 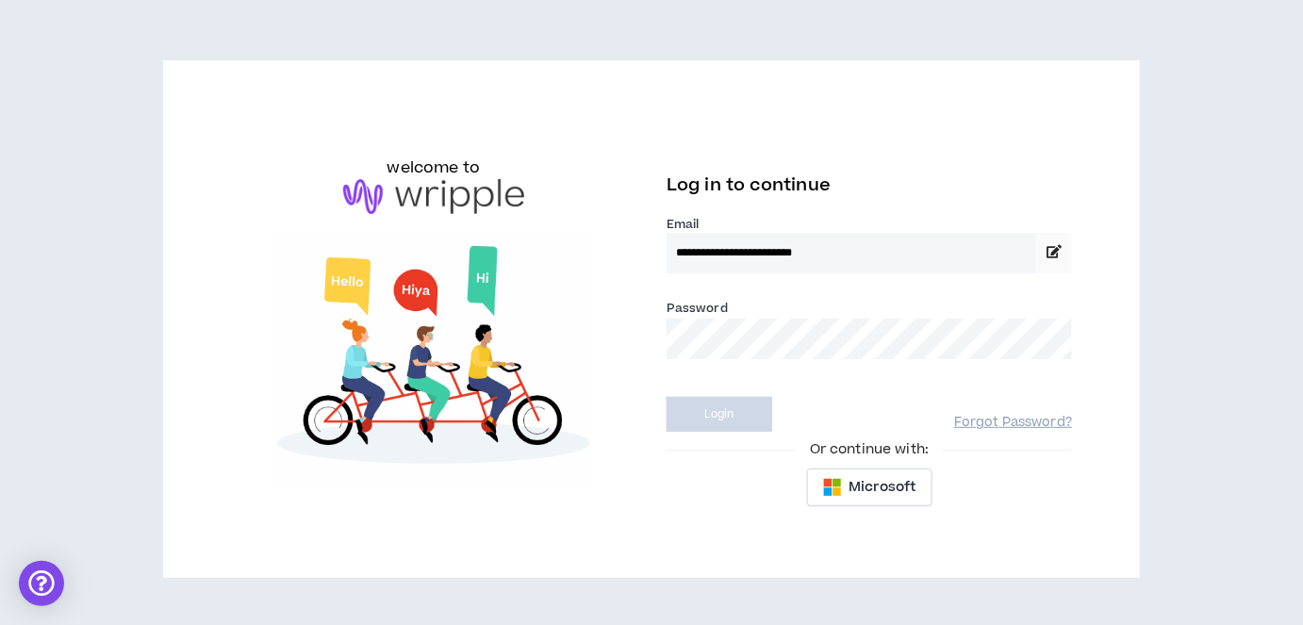 I want to click on label: Password, so click(x=697, y=308).